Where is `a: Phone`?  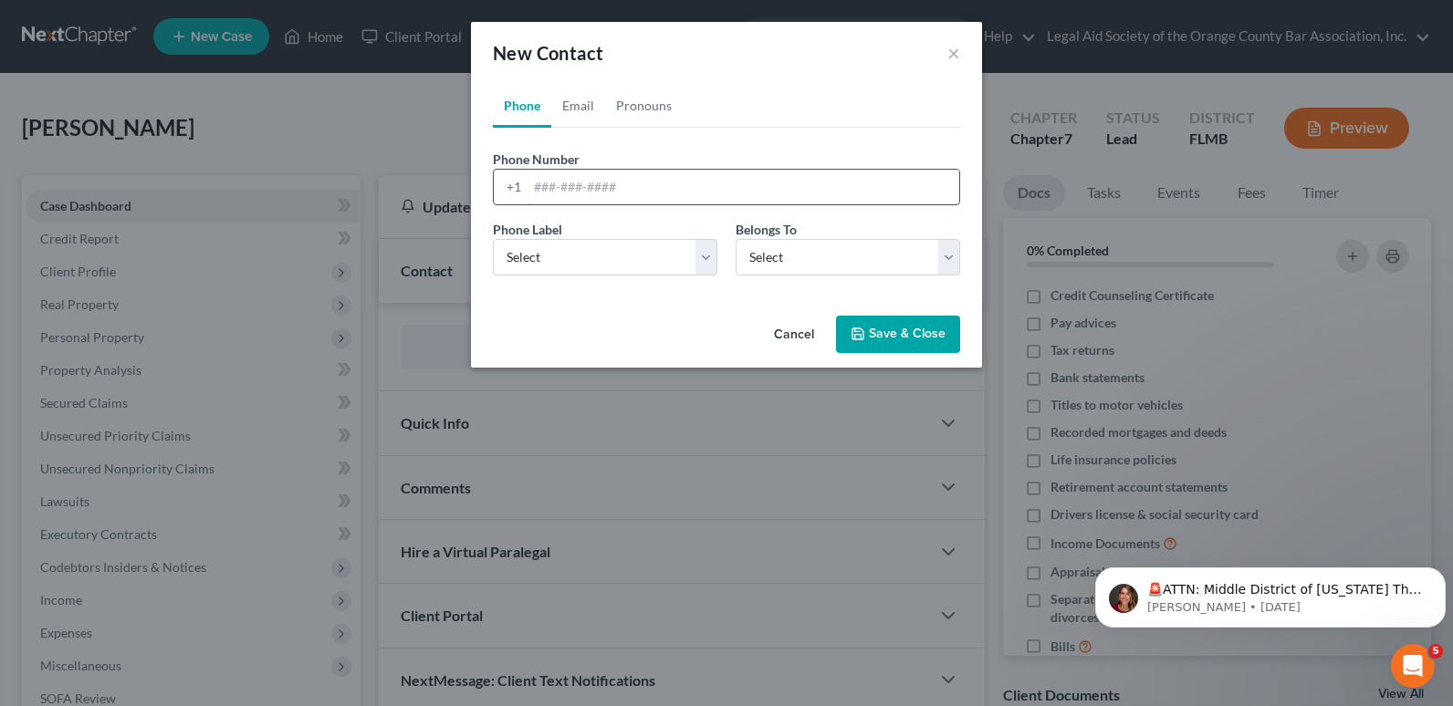 a: Phone is located at coordinates (522, 106).